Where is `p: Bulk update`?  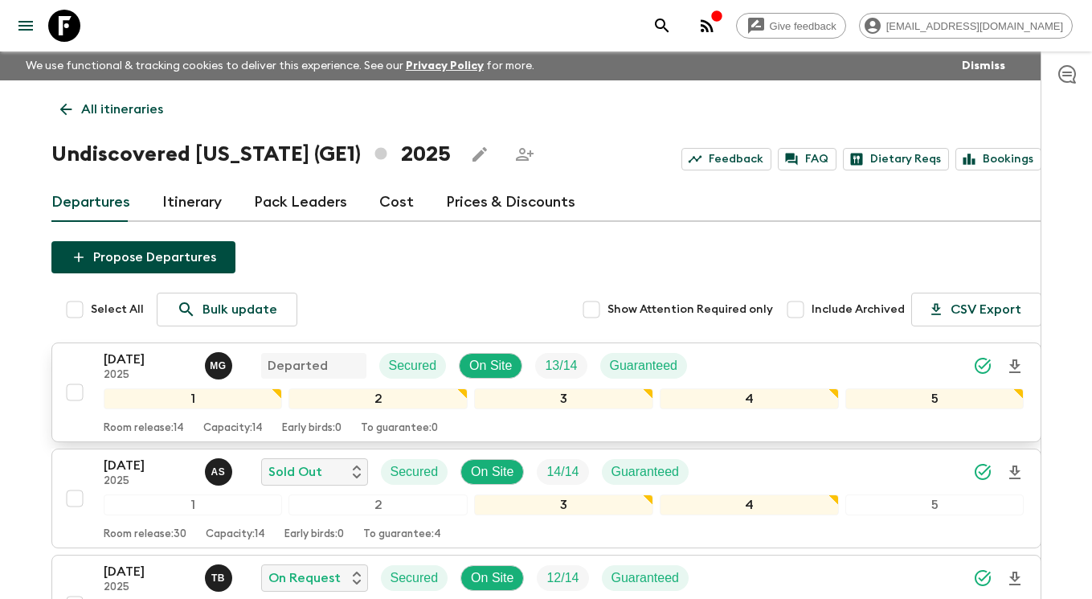
p: Bulk update is located at coordinates (239, 309).